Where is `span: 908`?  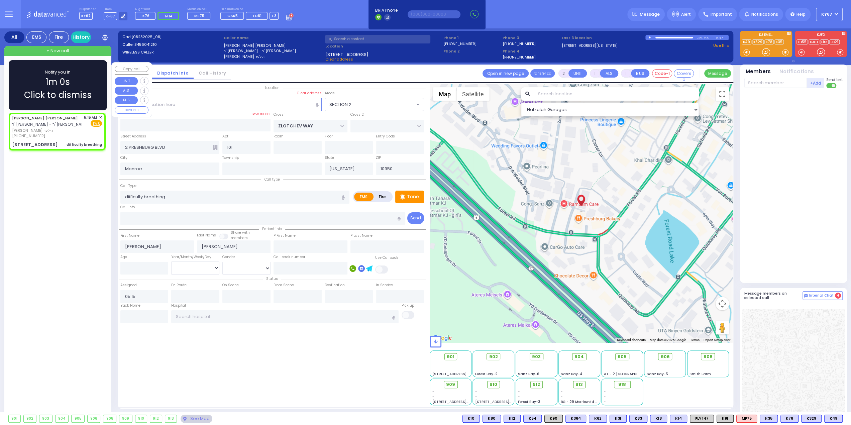
span: 908 is located at coordinates (708, 357).